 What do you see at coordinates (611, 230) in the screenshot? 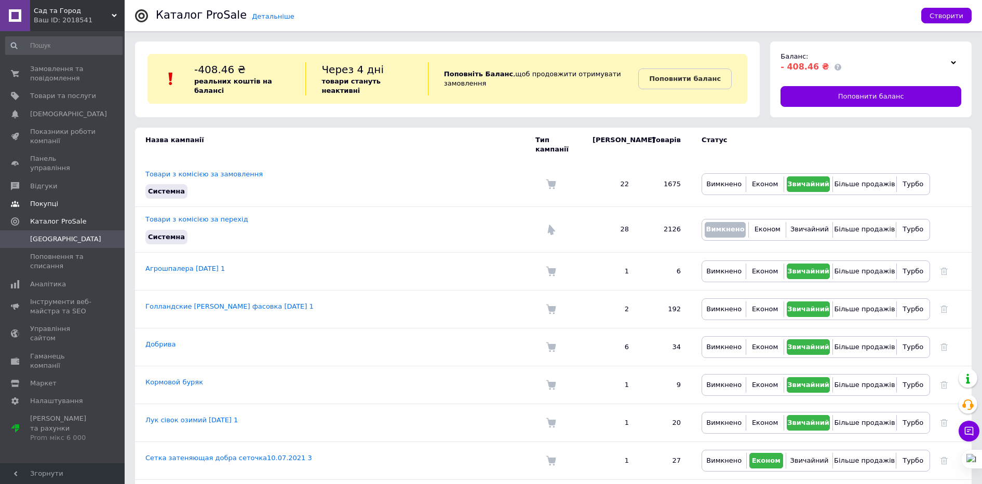
I see `td: 28` at bounding box center [611, 230].